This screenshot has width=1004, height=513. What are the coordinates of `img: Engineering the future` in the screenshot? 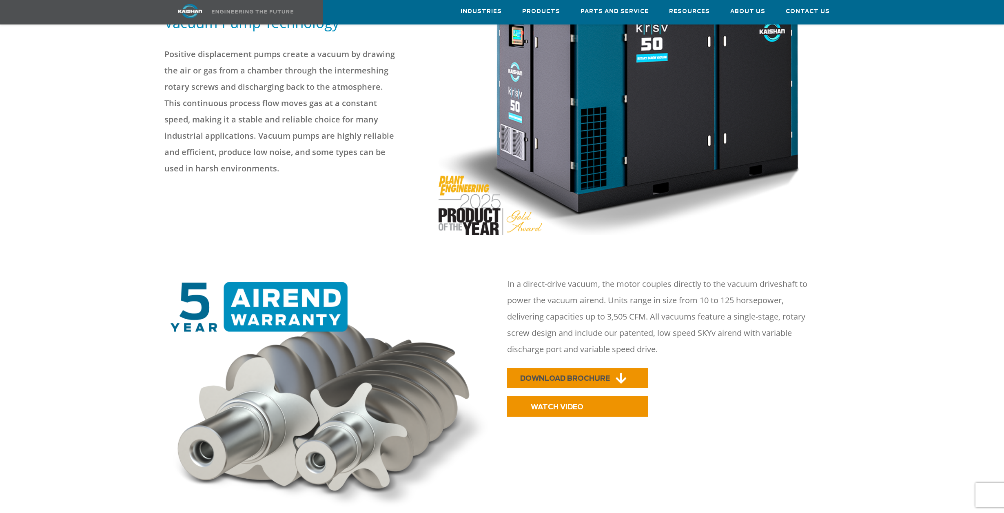 It's located at (253, 11).